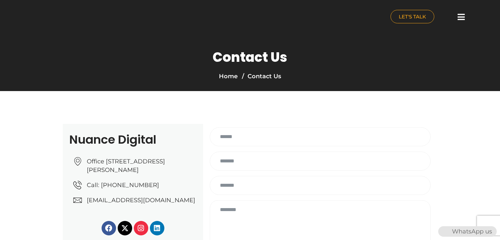 This screenshot has width=500, height=240. What do you see at coordinates (260, 76) in the screenshot?
I see `li: Contact Us` at bounding box center [260, 76].